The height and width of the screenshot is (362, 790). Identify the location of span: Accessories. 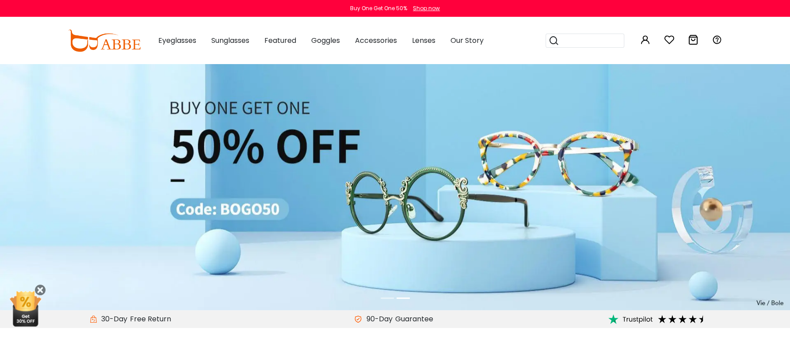
(376, 40).